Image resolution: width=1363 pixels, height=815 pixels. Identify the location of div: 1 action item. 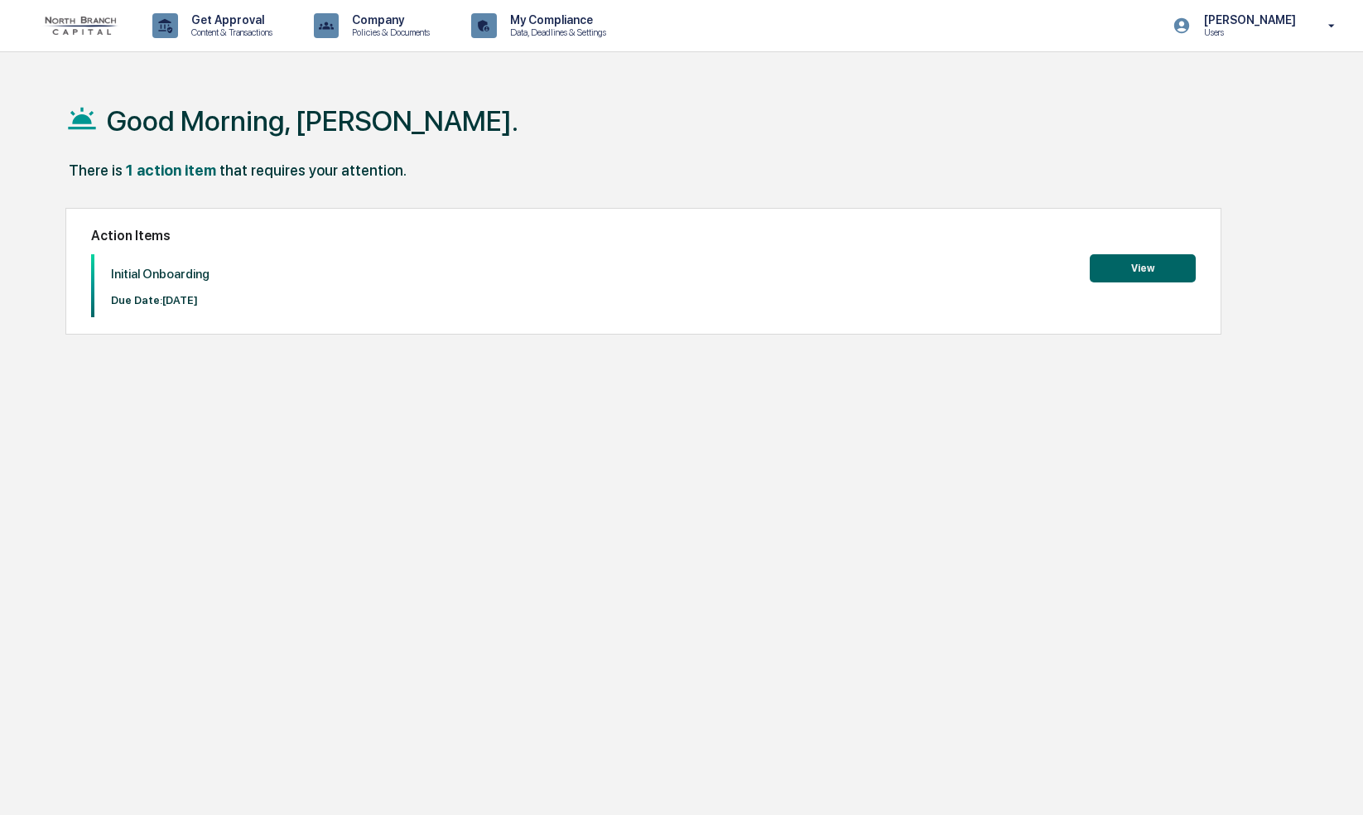
(171, 170).